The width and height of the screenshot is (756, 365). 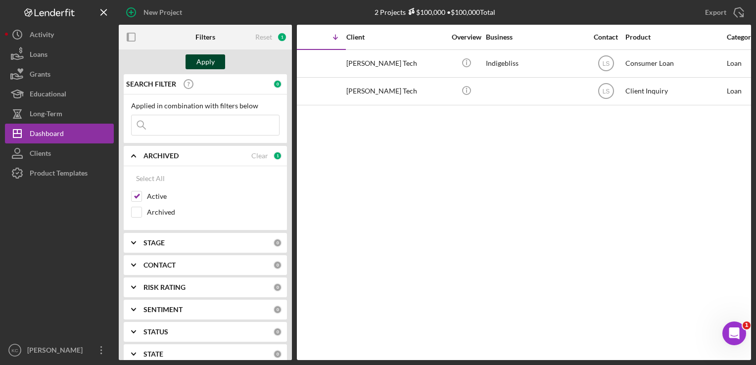 I want to click on b: SENTIMENT, so click(x=163, y=310).